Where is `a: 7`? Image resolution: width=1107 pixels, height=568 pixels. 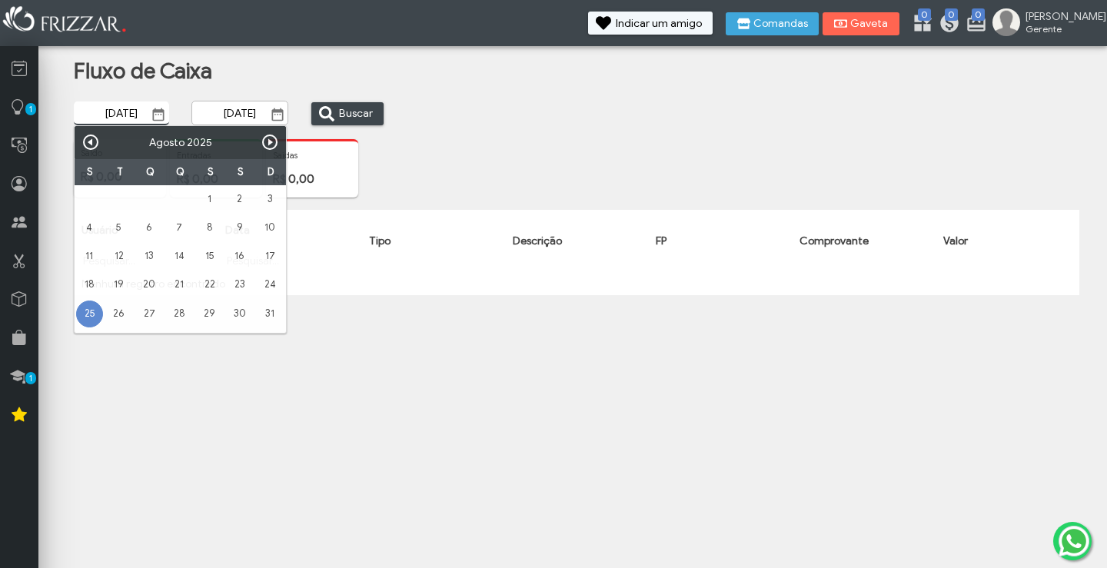 a: 7 is located at coordinates (179, 227).